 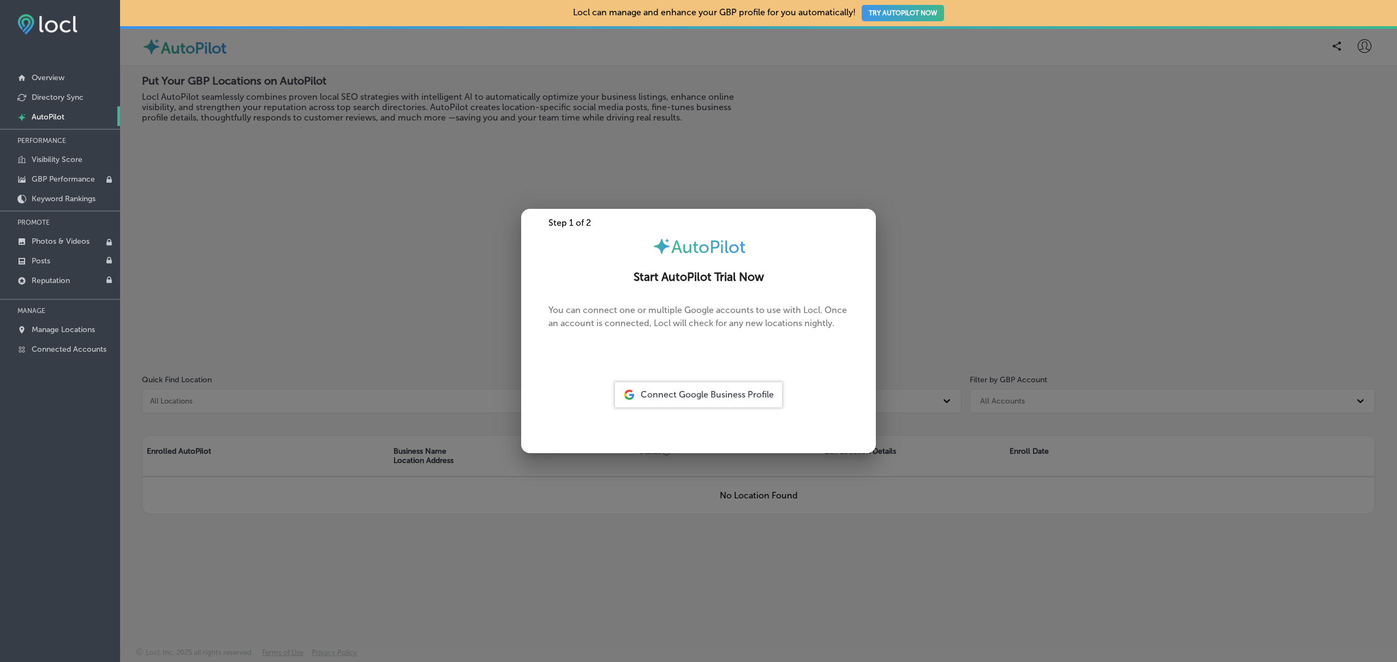 I want to click on p: Overview, so click(x=48, y=77).